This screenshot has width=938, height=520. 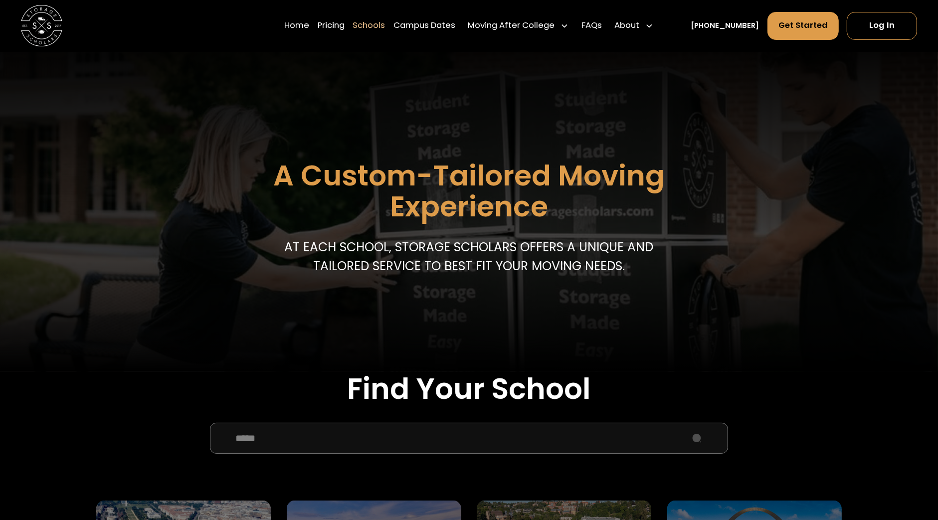 I want to click on a: Log In, so click(x=882, y=26).